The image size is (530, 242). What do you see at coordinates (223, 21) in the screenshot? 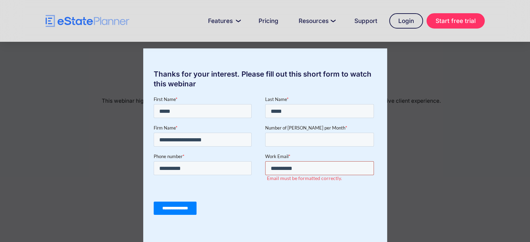
I see `a: Features` at bounding box center [223, 21].